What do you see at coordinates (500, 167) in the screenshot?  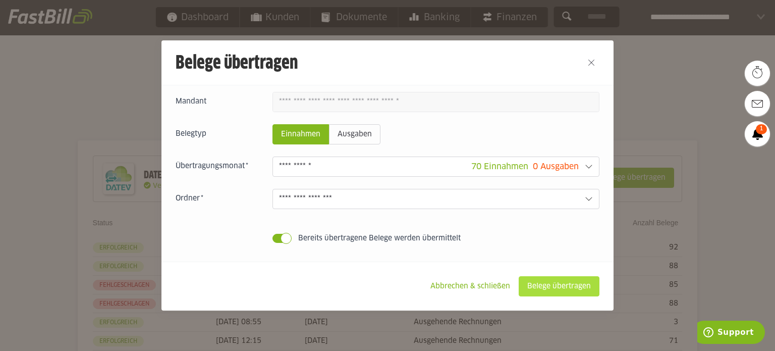 I see `span: 70 Einnahmen` at bounding box center [500, 167].